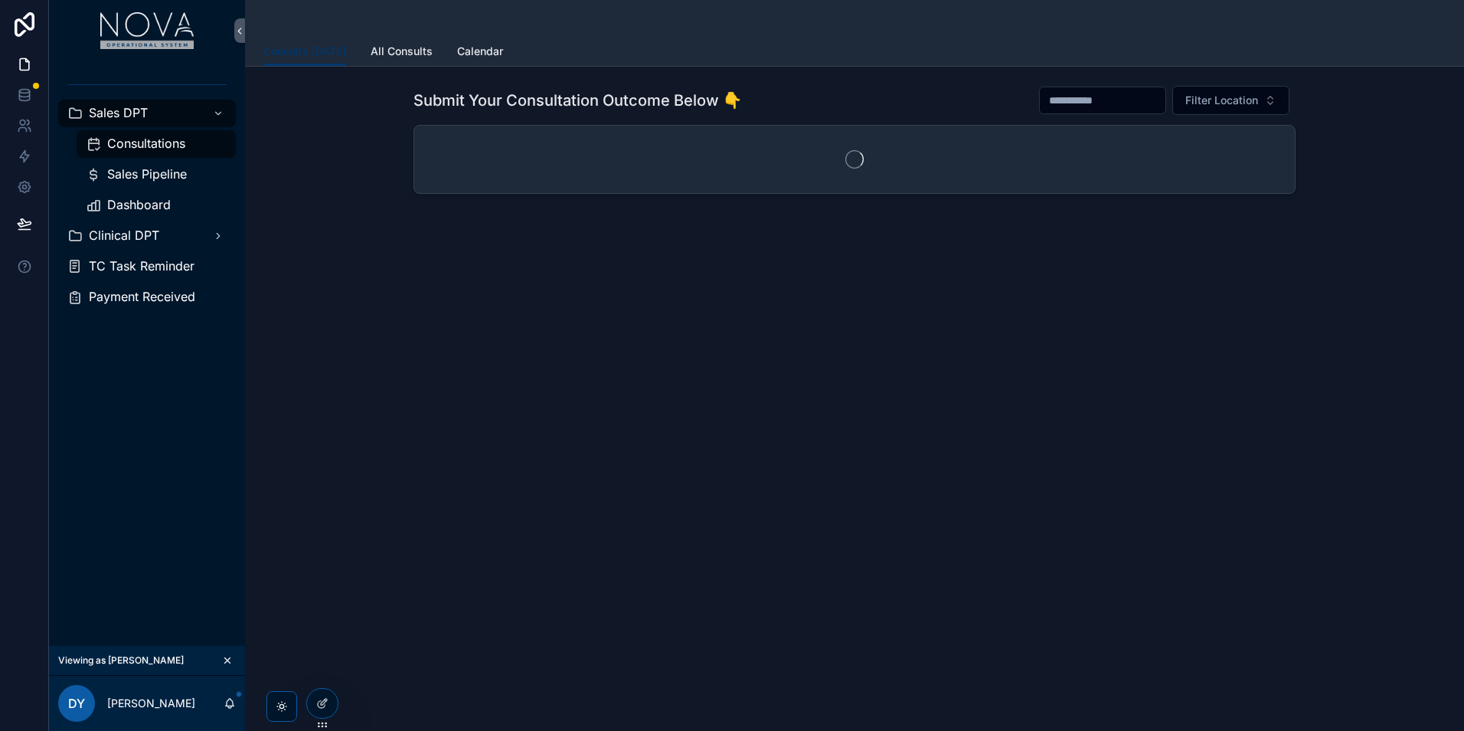 This screenshot has width=1464, height=731. I want to click on span: All Consults, so click(401, 51).